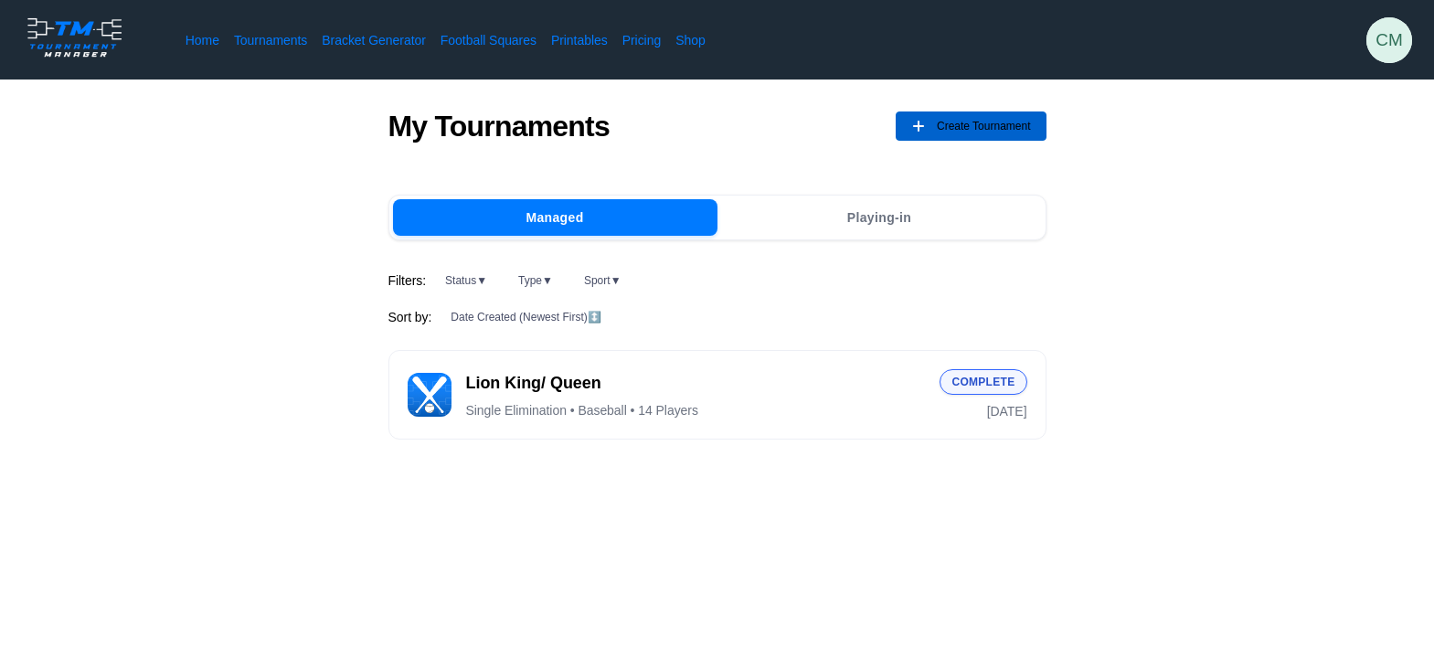 This screenshot has height=647, width=1434. I want to click on span: Sort by:, so click(410, 317).